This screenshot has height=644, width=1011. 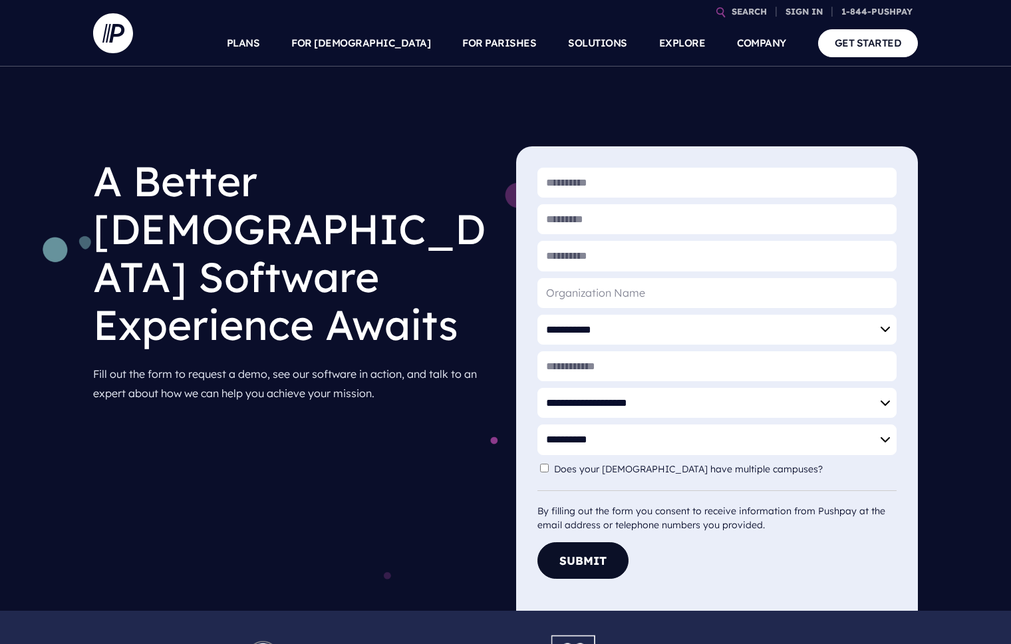 What do you see at coordinates (574, 633) in the screenshot?
I see `picture: Pushpay_Logo__CCM` at bounding box center [574, 633].